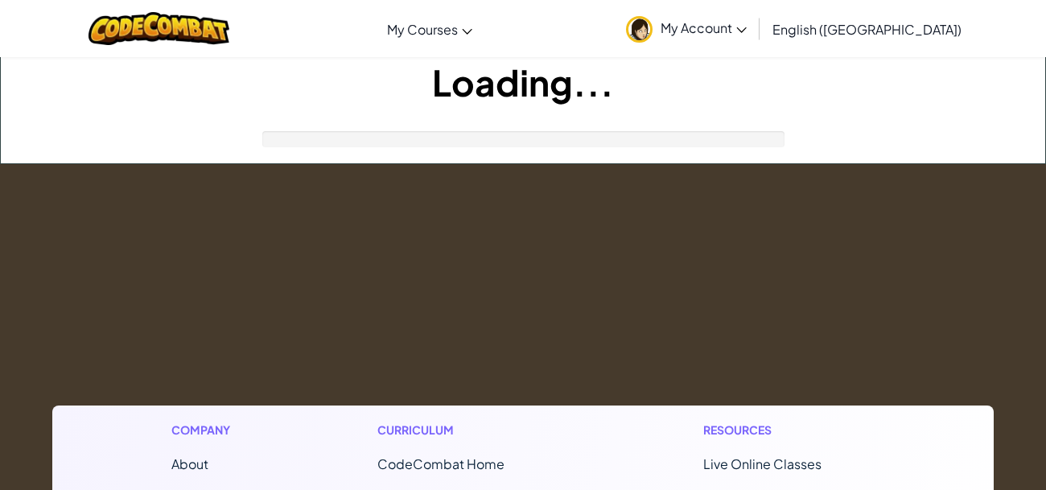 The width and height of the screenshot is (1046, 490). I want to click on span: CodeCombat Home, so click(441, 464).